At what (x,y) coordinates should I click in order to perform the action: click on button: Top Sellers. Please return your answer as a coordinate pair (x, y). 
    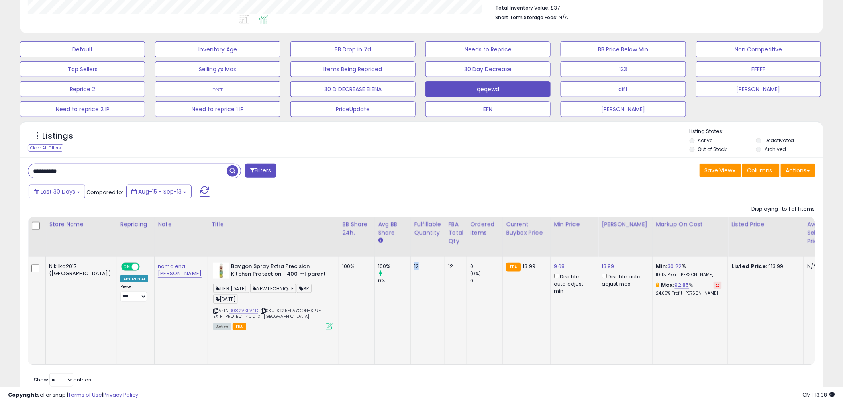
    Looking at the image, I should click on (82, 69).